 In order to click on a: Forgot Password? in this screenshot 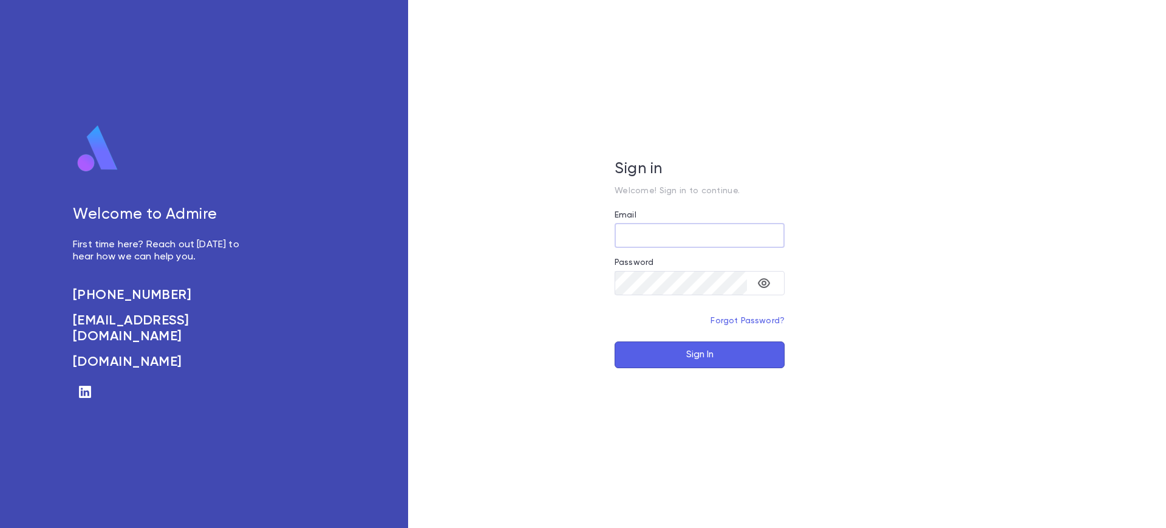, I will do `click(747, 321)`.